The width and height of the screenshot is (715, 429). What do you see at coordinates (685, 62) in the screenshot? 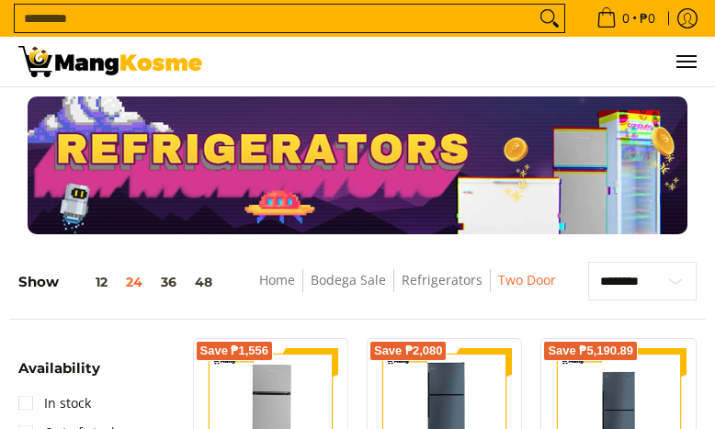
I see `button: Menu` at bounding box center [685, 62].